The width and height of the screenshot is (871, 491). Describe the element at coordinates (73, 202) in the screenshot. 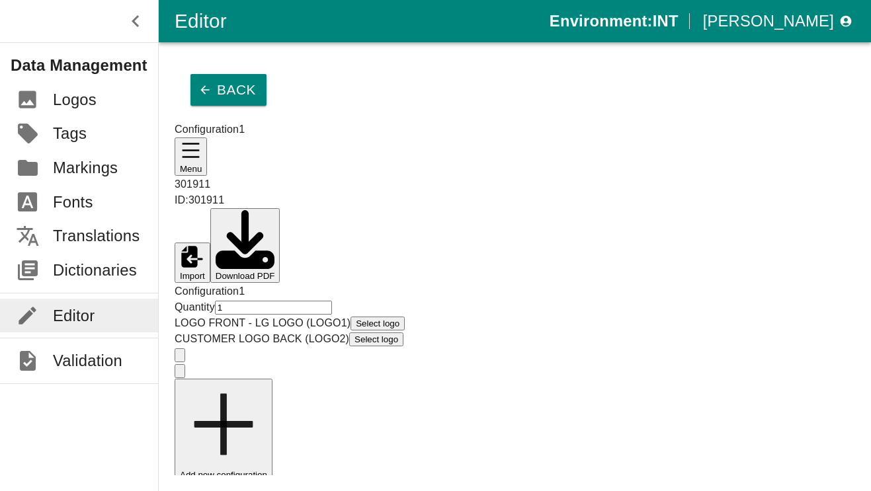

I see `p: Fonts` at that location.